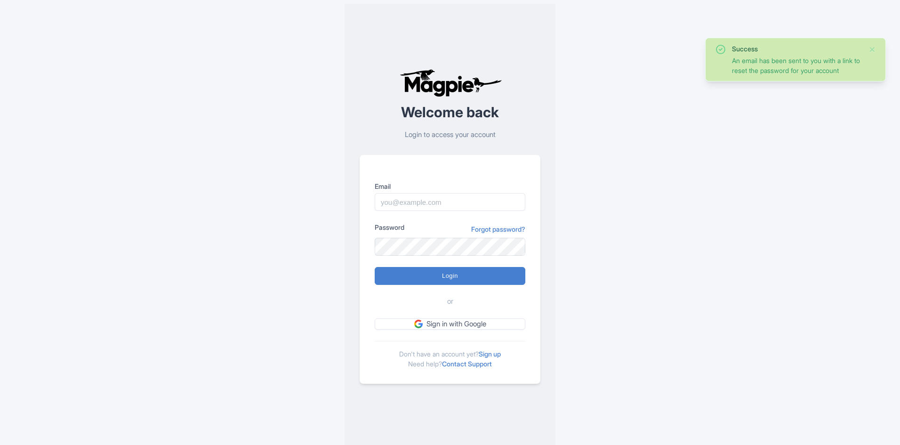  What do you see at coordinates (450, 202) in the screenshot?
I see `input: you@example.com` at bounding box center [450, 202].